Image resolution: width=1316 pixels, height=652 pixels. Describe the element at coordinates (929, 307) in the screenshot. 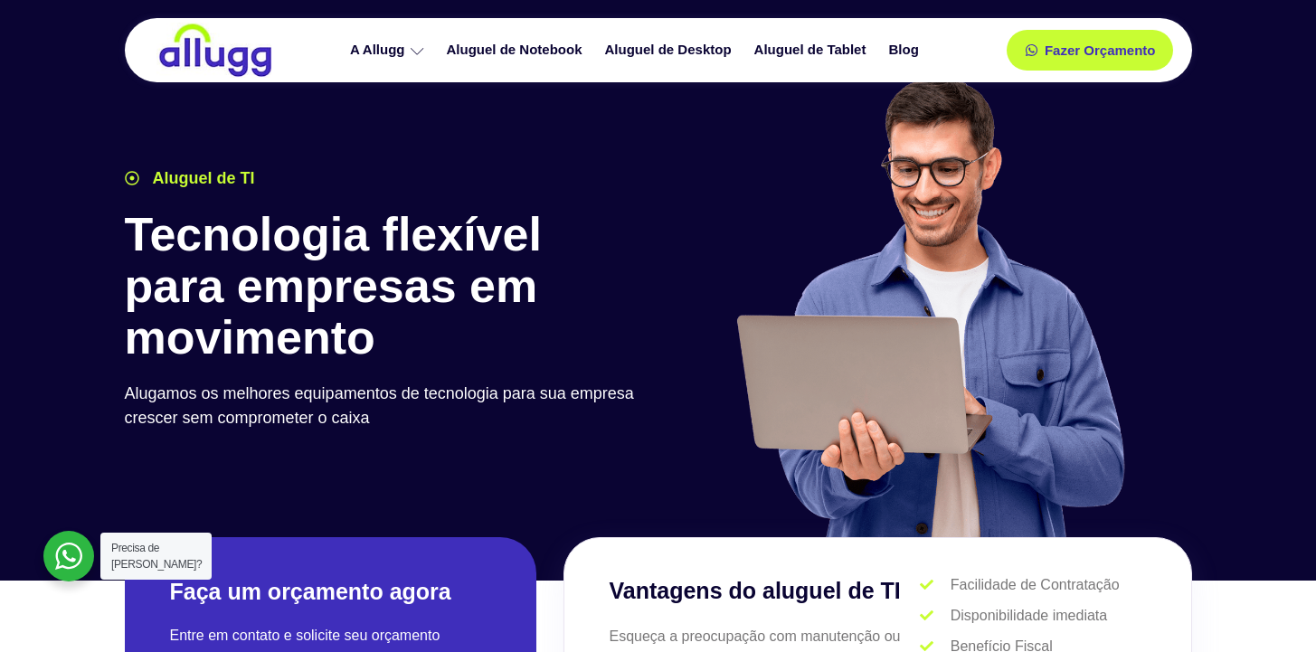

I see `img: aluguel de ti para startups` at that location.